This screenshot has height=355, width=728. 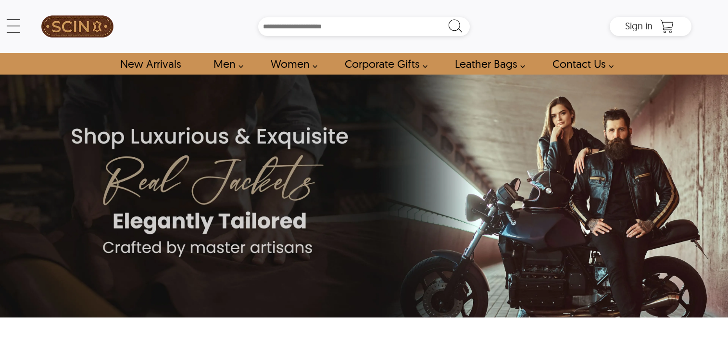 I want to click on a: Shop Women Leather Jackets, so click(x=291, y=63).